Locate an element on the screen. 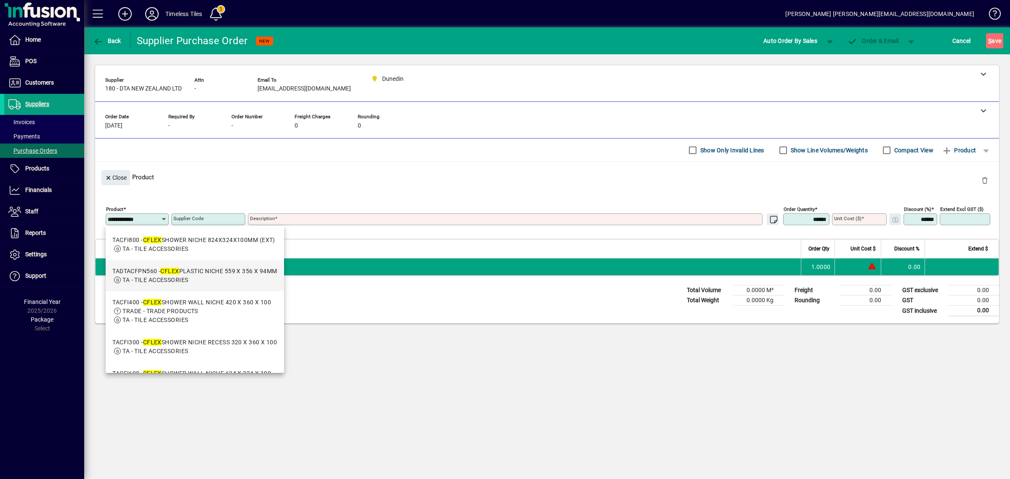  div: TACFI600 - SHOWER WALL NICHE 624 X 324 X 100 is located at coordinates (191, 373).